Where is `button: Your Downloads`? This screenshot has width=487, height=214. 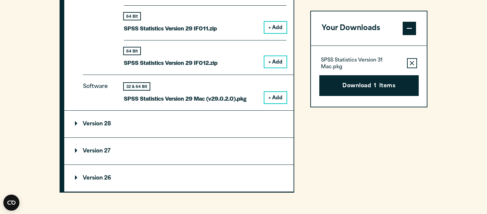 button: Your Downloads is located at coordinates (369, 28).